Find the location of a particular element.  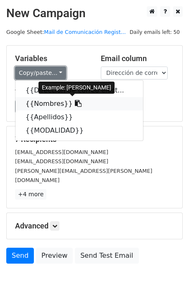

small: Google Sheet: is located at coordinates (66, 32).